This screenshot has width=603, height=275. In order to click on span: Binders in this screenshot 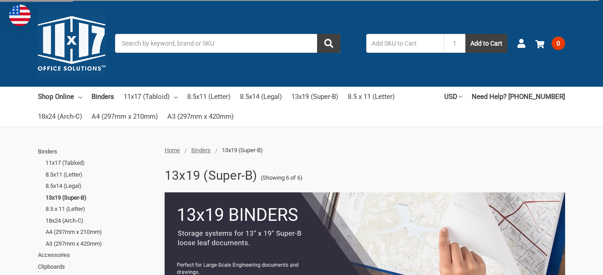, I will do `click(201, 150)`.